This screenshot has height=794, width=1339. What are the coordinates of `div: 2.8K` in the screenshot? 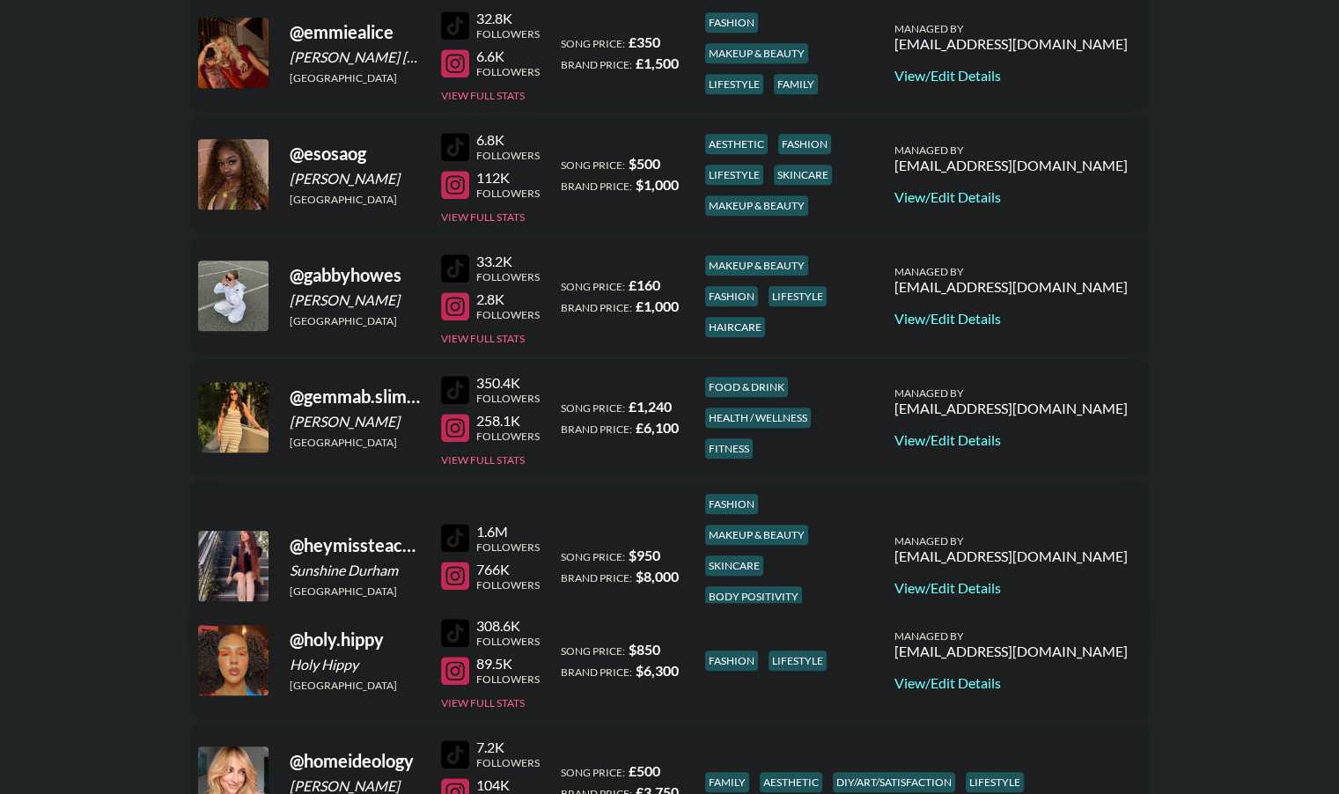 It's located at (508, 299).